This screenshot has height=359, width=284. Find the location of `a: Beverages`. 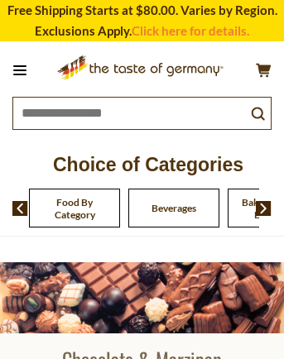

a: Beverages is located at coordinates (174, 208).